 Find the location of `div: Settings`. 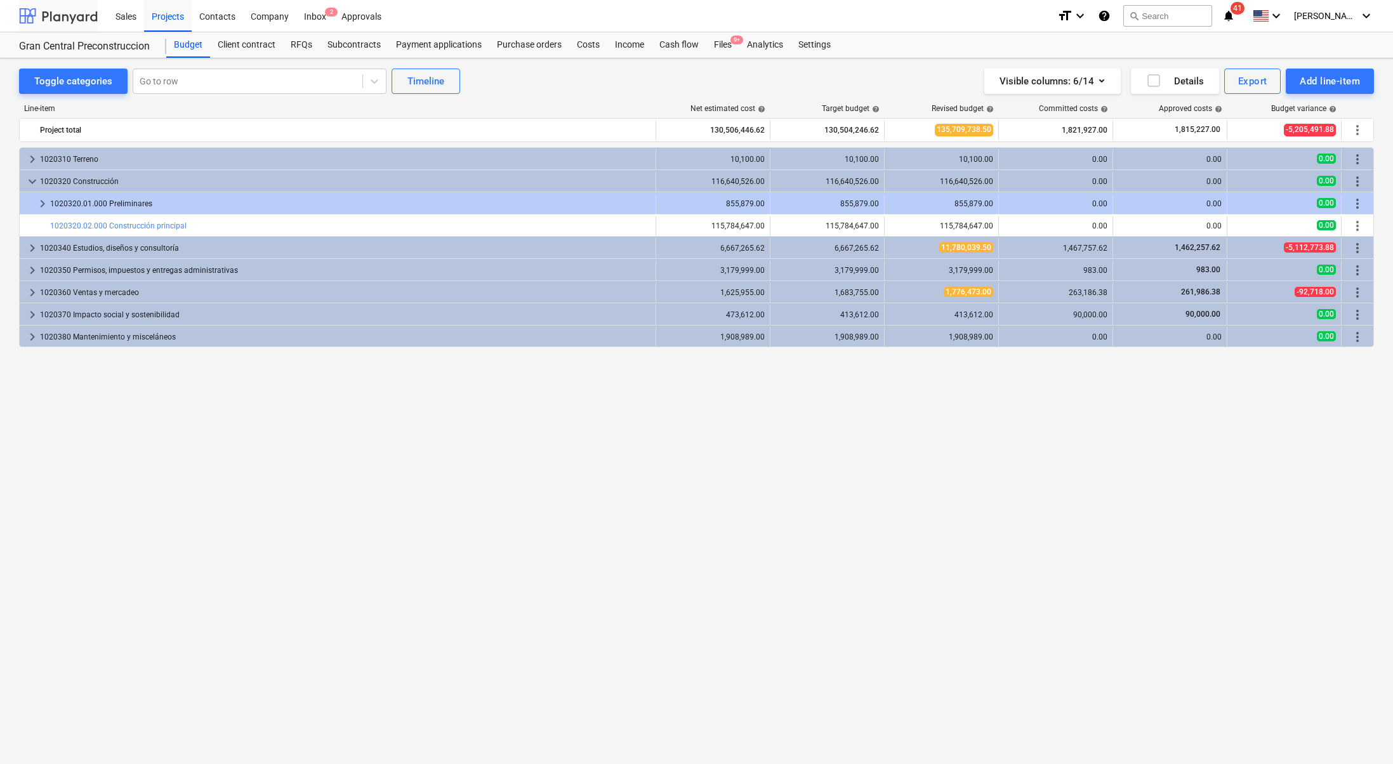

div: Settings is located at coordinates (814, 45).